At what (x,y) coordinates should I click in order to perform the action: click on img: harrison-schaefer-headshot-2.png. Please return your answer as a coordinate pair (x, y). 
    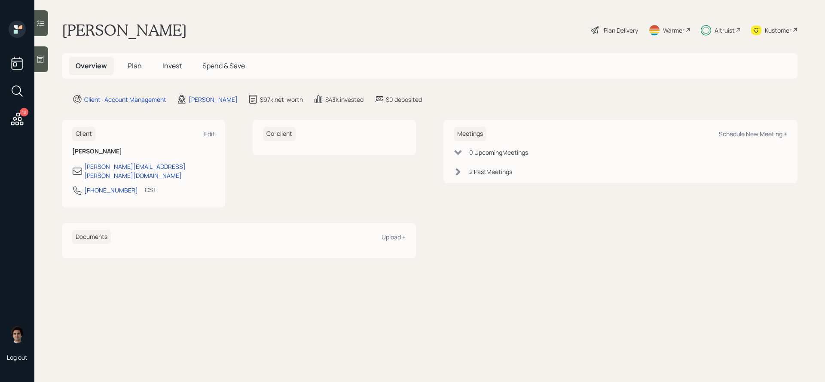
    Looking at the image, I should click on (17, 334).